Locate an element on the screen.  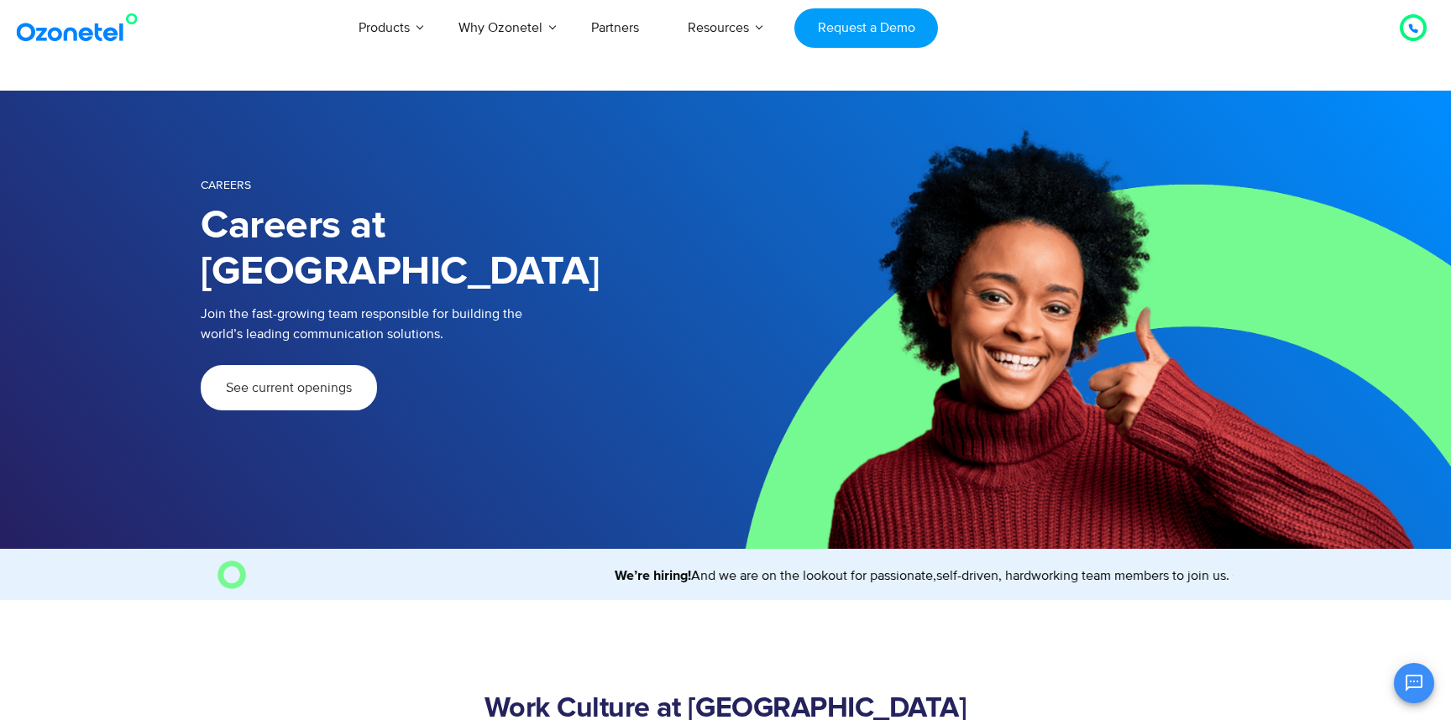
marquee: And we are on the lookout for passionate,self-driven, hardworking team members to join us. Come, ... is located at coordinates (744, 576).